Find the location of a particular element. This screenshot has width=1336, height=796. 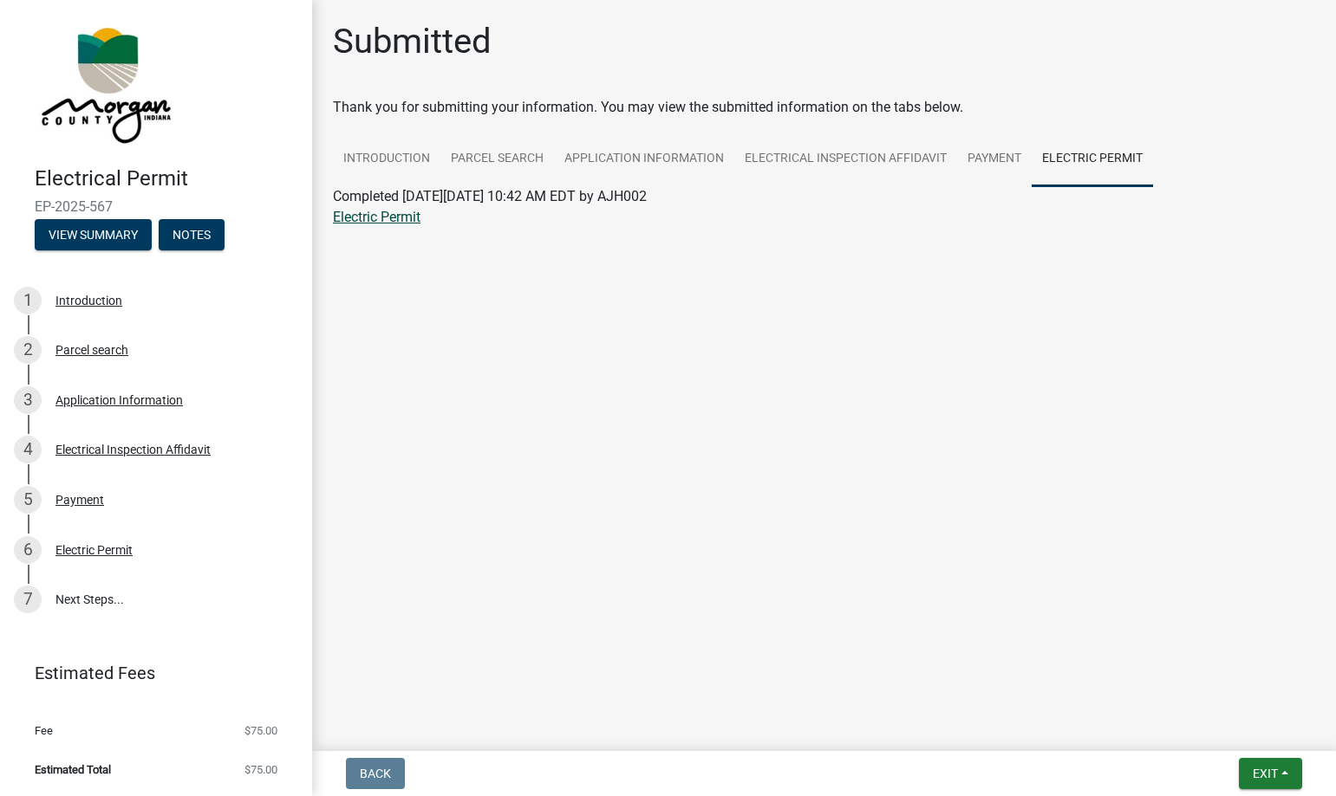

wm-modal-confirm: Notes is located at coordinates (192, 236).